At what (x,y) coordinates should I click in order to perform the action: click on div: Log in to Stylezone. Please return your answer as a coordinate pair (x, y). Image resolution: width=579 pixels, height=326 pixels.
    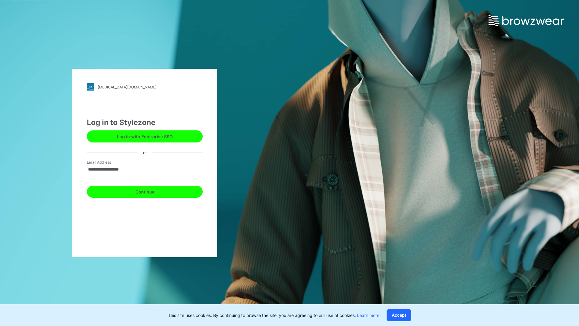
    Looking at the image, I should click on (145, 122).